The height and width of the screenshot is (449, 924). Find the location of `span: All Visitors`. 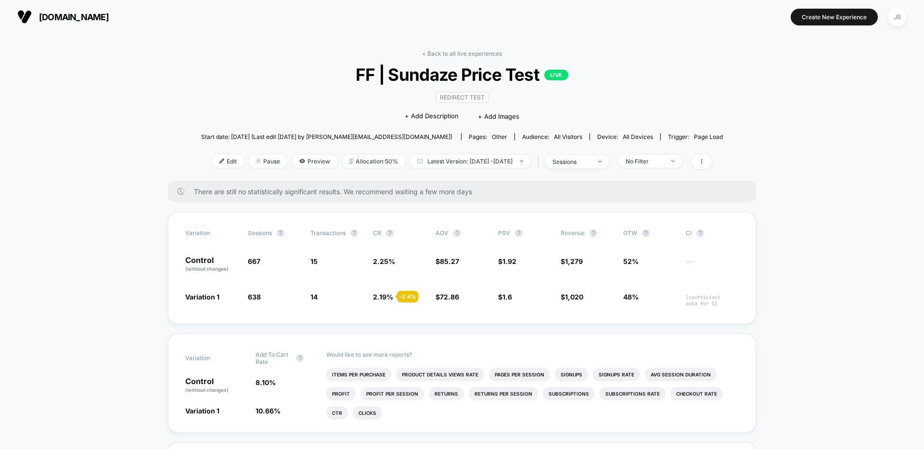

span: All Visitors is located at coordinates (568, 137).